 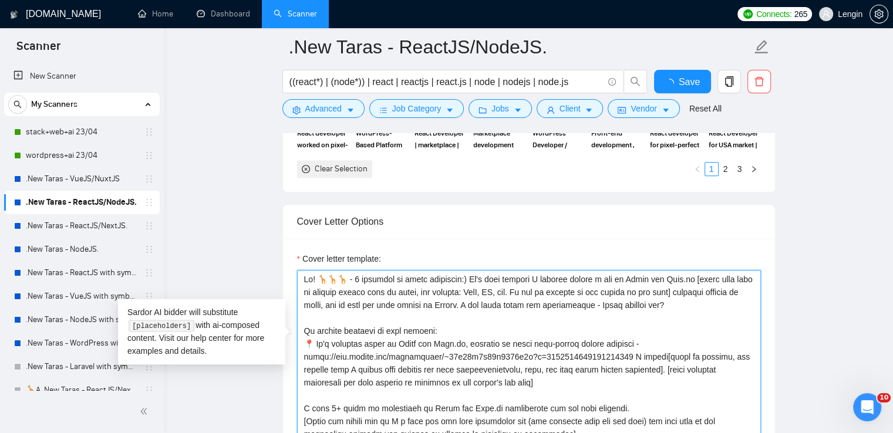 I want to click on a: 3, so click(x=740, y=169).